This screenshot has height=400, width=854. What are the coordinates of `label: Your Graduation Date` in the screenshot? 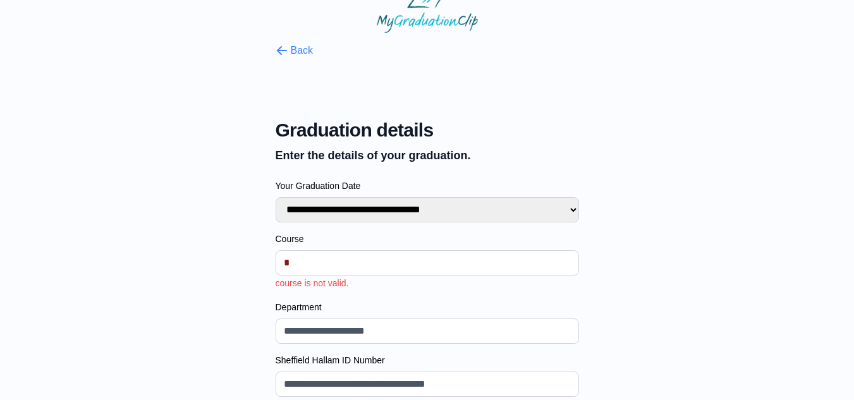 It's located at (427, 186).